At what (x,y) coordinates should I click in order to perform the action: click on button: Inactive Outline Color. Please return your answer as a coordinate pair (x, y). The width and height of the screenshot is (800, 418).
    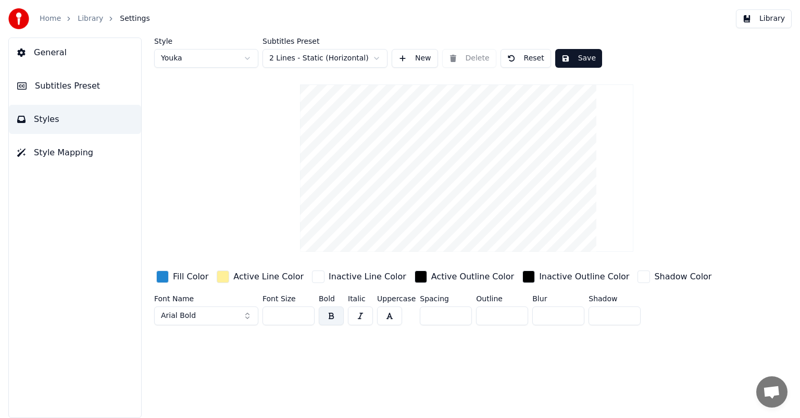
    Looking at the image, I should click on (575, 276).